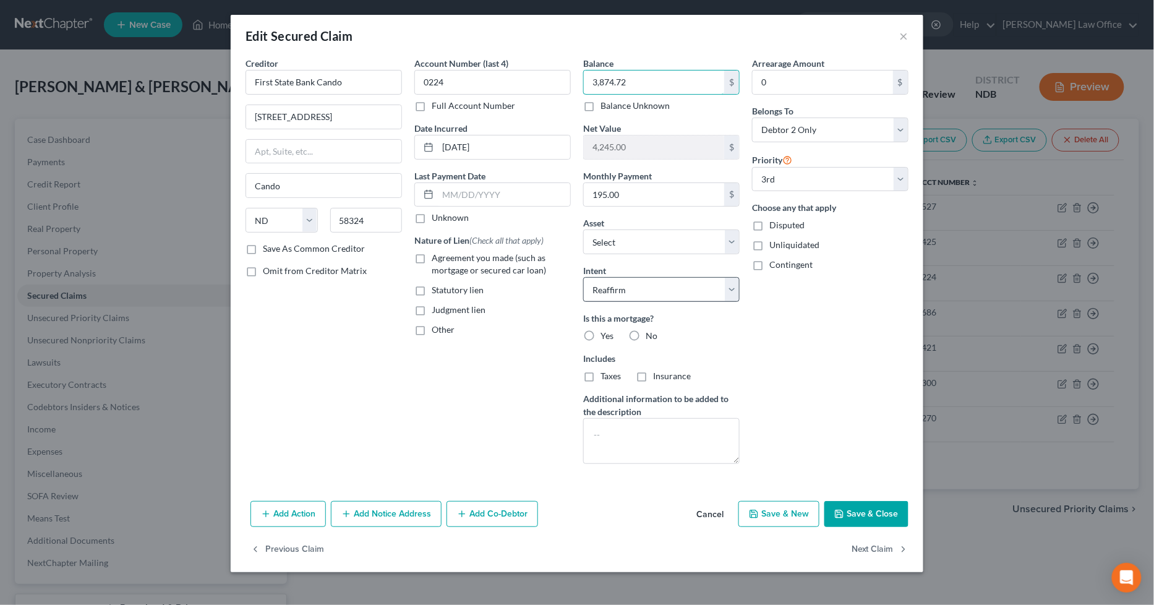 This screenshot has width=1154, height=605. I want to click on span: Taxes, so click(611, 375).